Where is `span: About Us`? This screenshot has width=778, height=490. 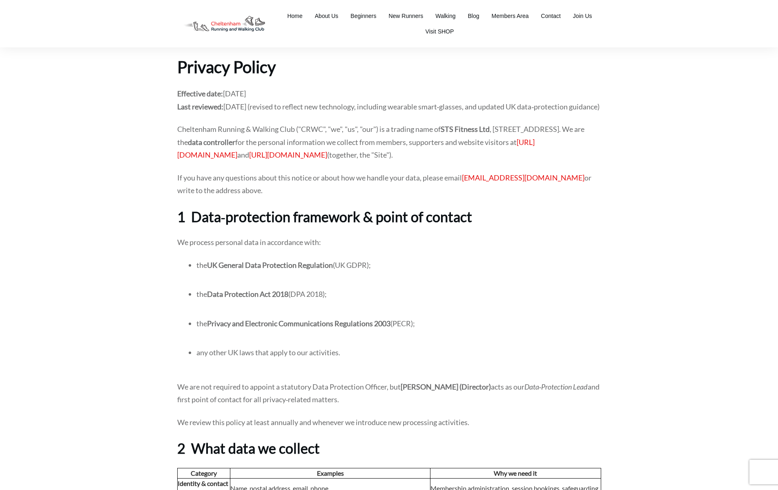
span: About Us is located at coordinates (327, 16).